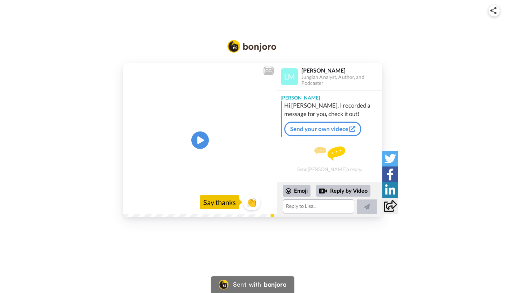 This screenshot has width=505, height=293. Describe the element at coordinates (330, 153) in the screenshot. I see `img: message.svg` at that location.